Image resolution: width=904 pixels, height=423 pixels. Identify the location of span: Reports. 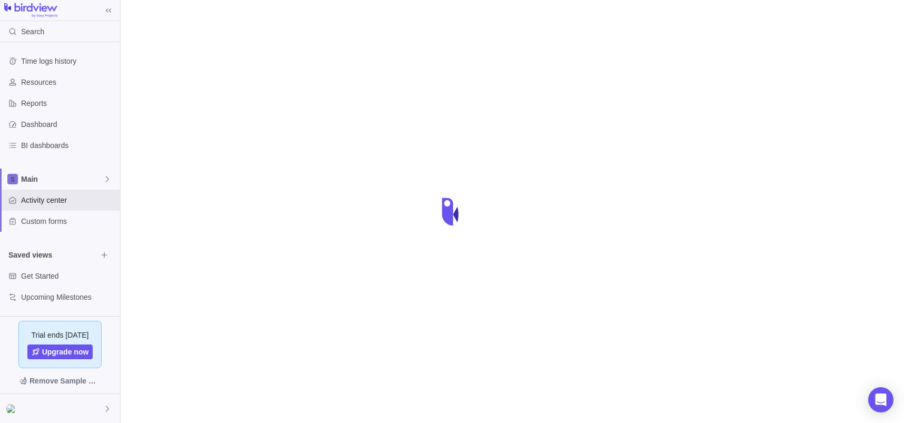
(68, 103).